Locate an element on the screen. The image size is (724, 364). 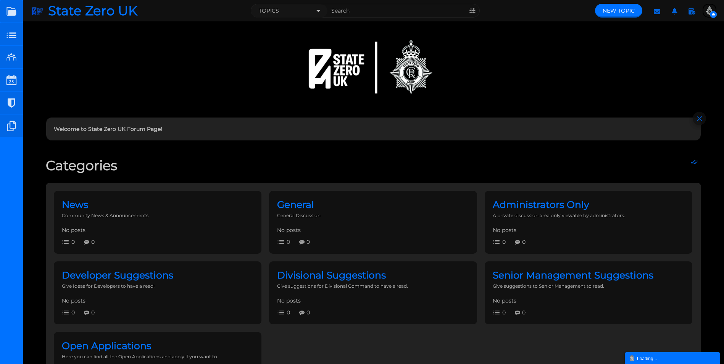
a: Senior Management Suggestions is located at coordinates (573, 277).